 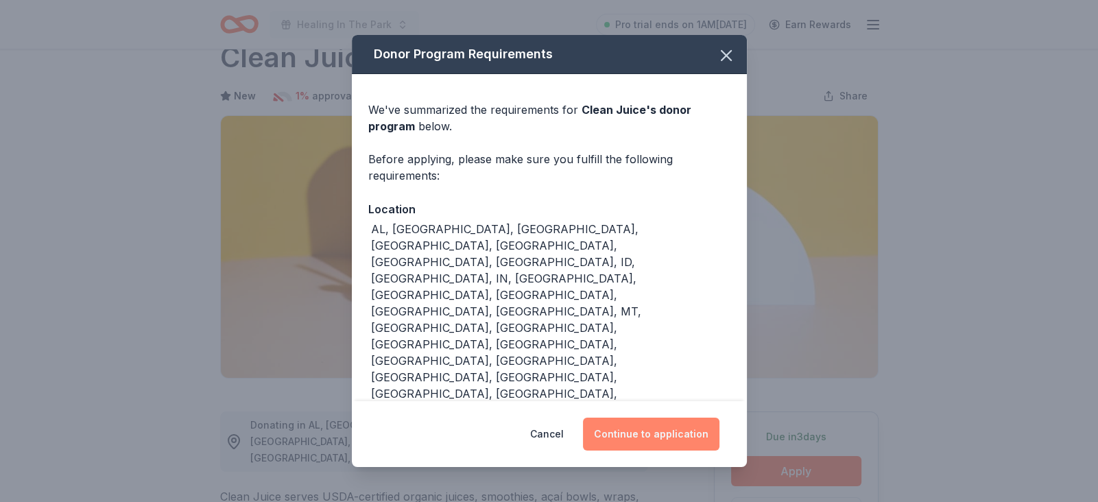 What do you see at coordinates (547, 434) in the screenshot?
I see `button: Cancel` at bounding box center [547, 434].